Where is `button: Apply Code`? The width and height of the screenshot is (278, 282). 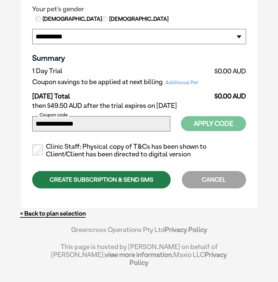 button: Apply Code is located at coordinates (214, 123).